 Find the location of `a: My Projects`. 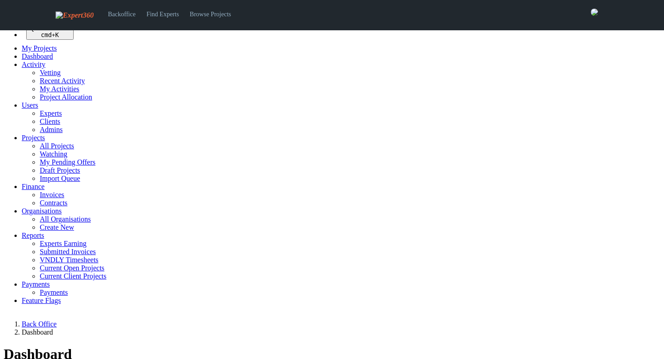

a: My Projects is located at coordinates (39, 48).